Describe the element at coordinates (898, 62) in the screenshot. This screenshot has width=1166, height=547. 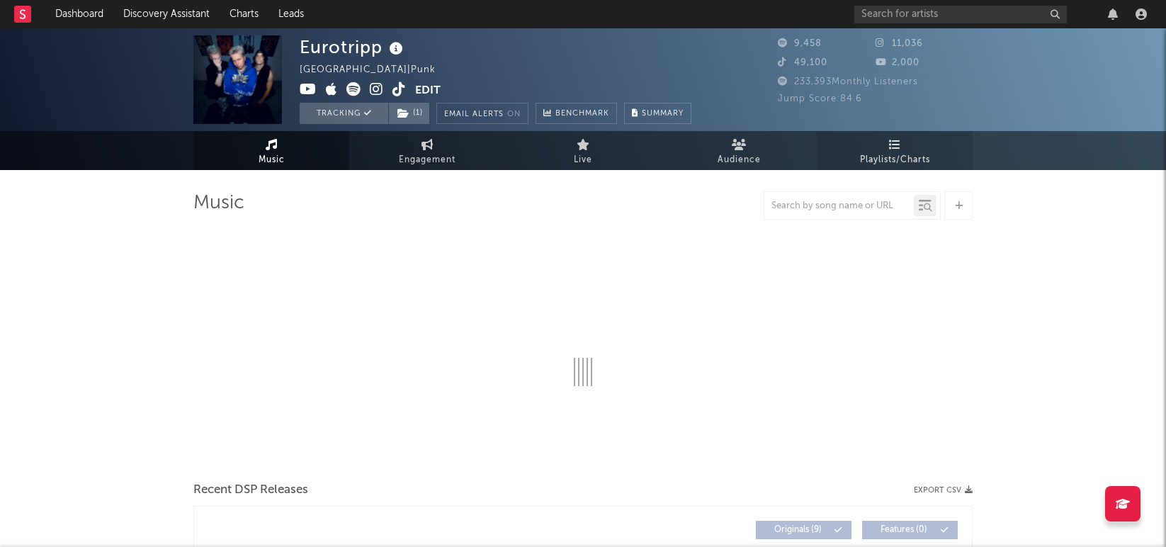
I see `span: 2,000` at that location.